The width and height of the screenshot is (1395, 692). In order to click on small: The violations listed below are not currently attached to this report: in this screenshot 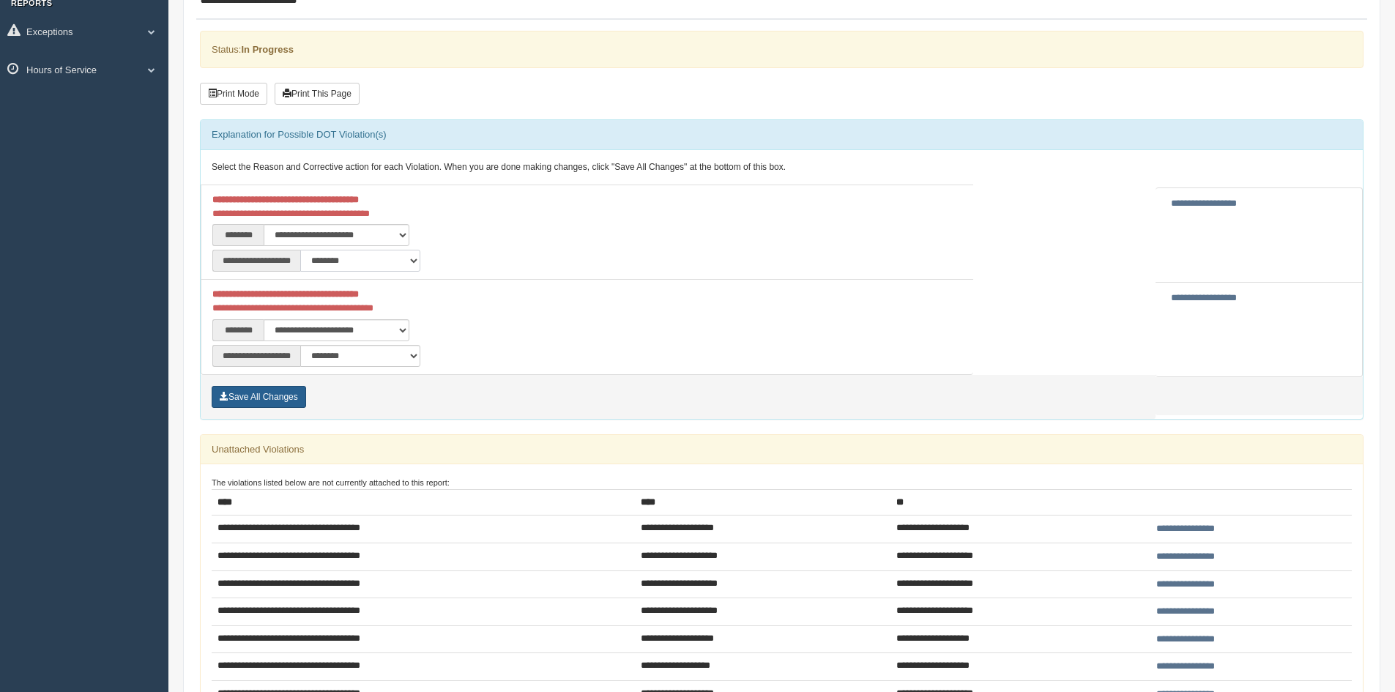, I will do `click(330, 483)`.